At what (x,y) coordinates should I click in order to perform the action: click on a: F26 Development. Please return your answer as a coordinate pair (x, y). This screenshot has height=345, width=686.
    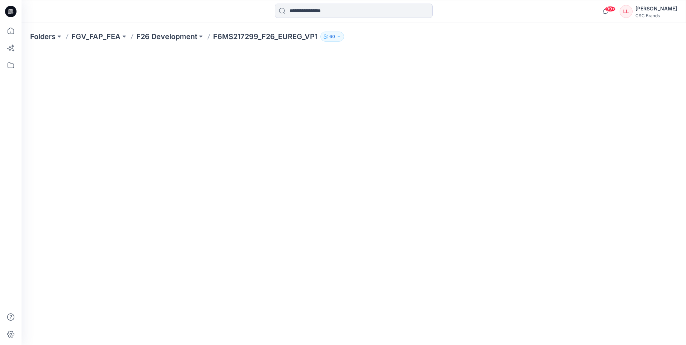
    Looking at the image, I should click on (167, 37).